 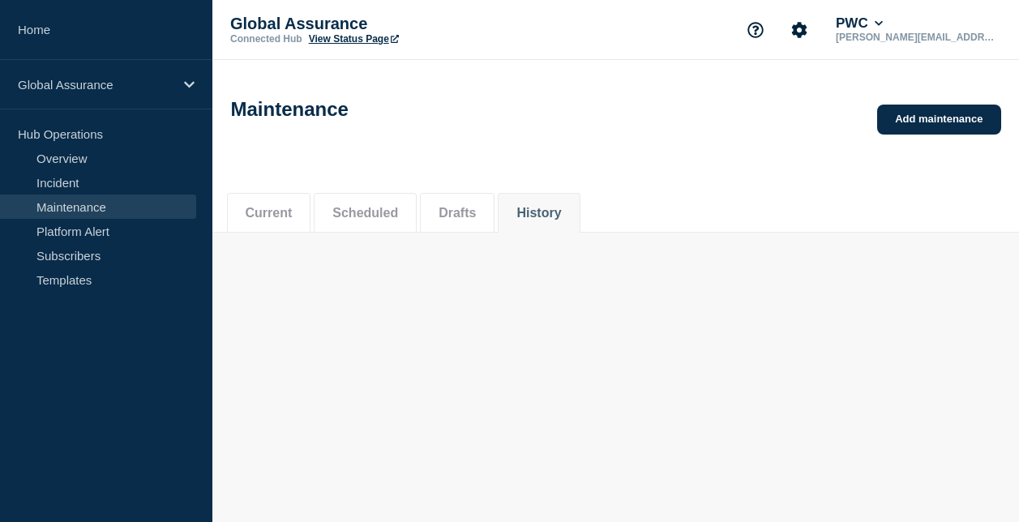 What do you see at coordinates (266, 39) in the screenshot?
I see `p: Connected Hub` at bounding box center [266, 39].